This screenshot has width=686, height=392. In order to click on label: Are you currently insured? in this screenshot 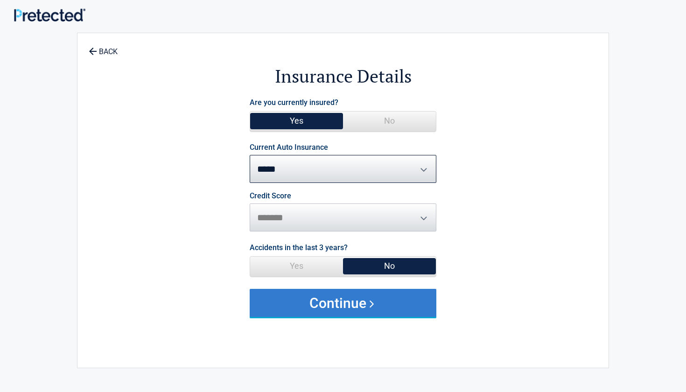, I will do `click(294, 102)`.